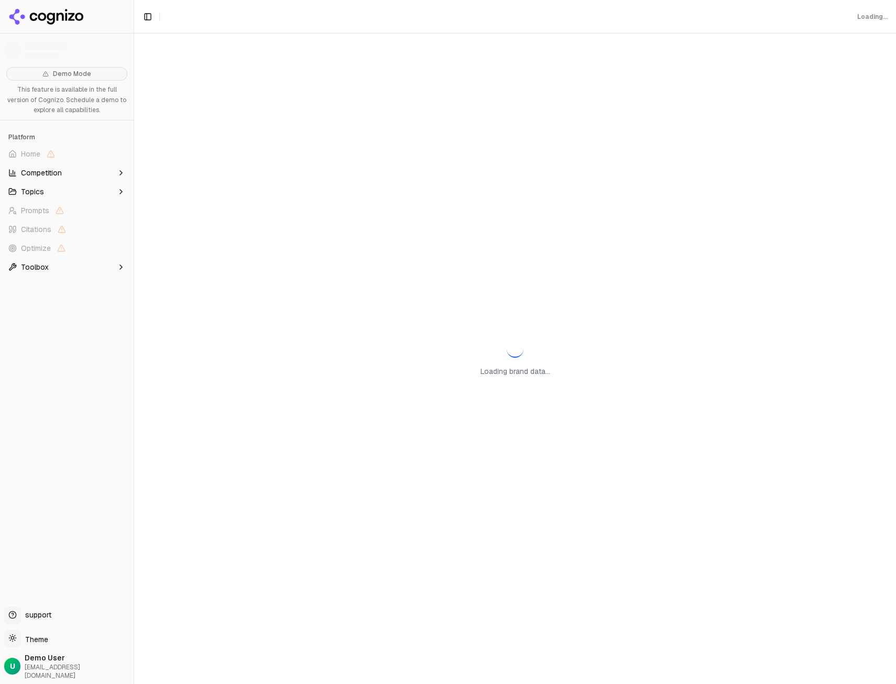 This screenshot has height=684, width=896. Describe the element at coordinates (13, 666) in the screenshot. I see `span: U` at that location.